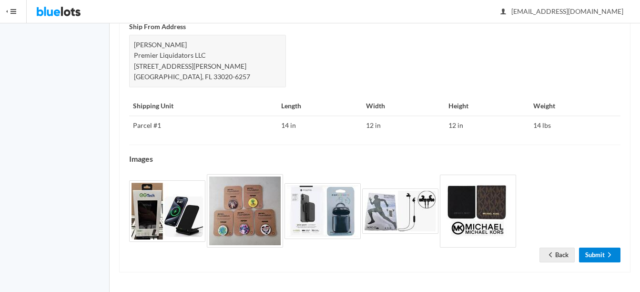  What do you see at coordinates (320, 106) in the screenshot?
I see `th: Length` at bounding box center [320, 106].